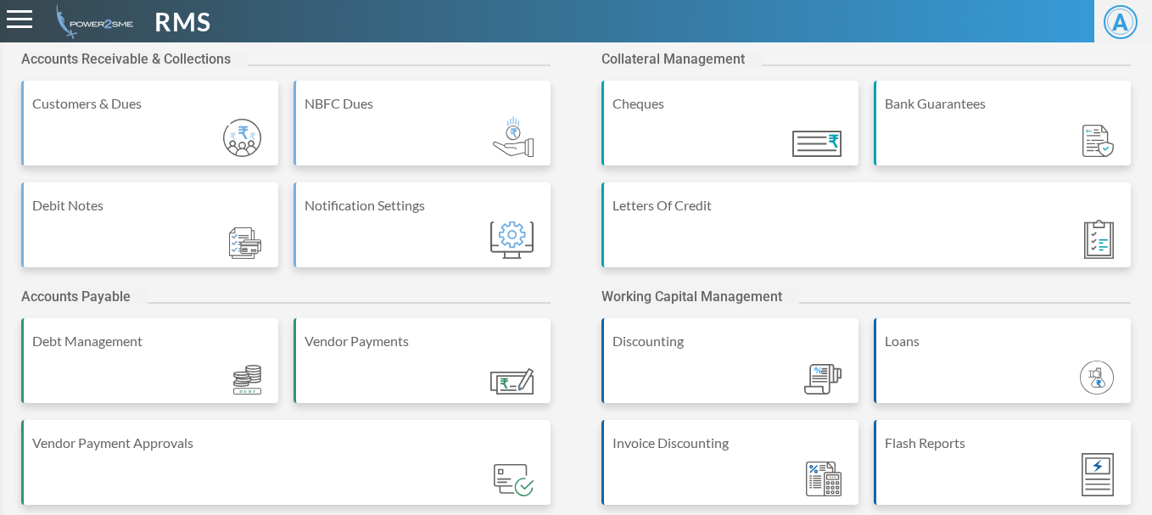 This screenshot has width=1152, height=515. Describe the element at coordinates (422, 233) in the screenshot. I see `a: Notification Settings Module_ic` at that location.